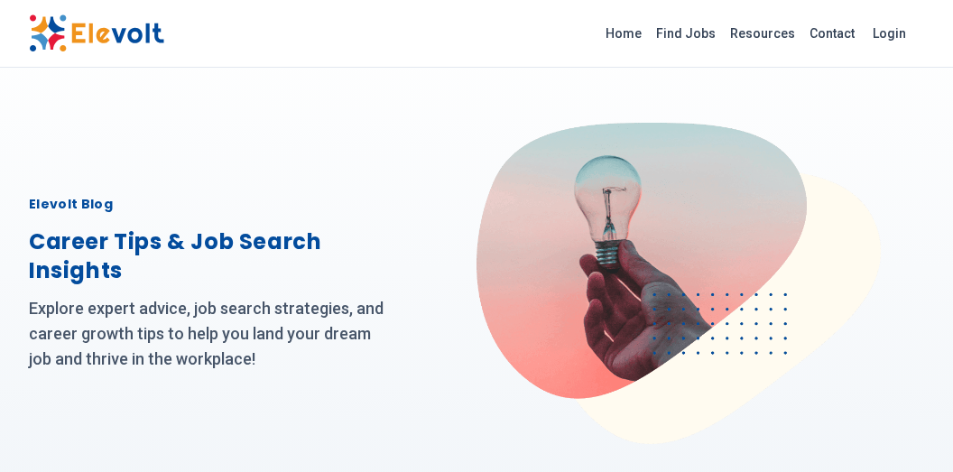 The height and width of the screenshot is (472, 953). Describe the element at coordinates (832, 33) in the screenshot. I see `a: Contact` at that location.